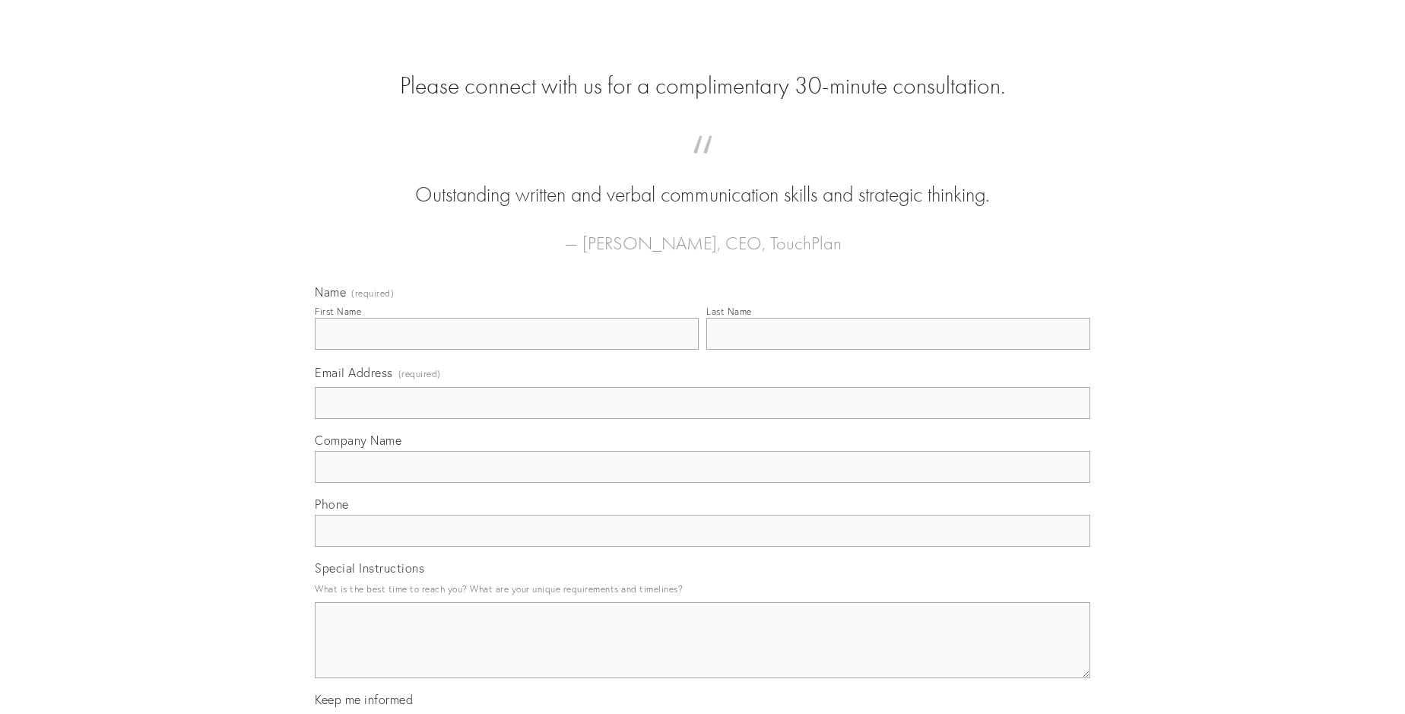 This screenshot has width=1405, height=714. What do you see at coordinates (370, 568) in the screenshot?
I see `span: Special Instructions` at bounding box center [370, 568].